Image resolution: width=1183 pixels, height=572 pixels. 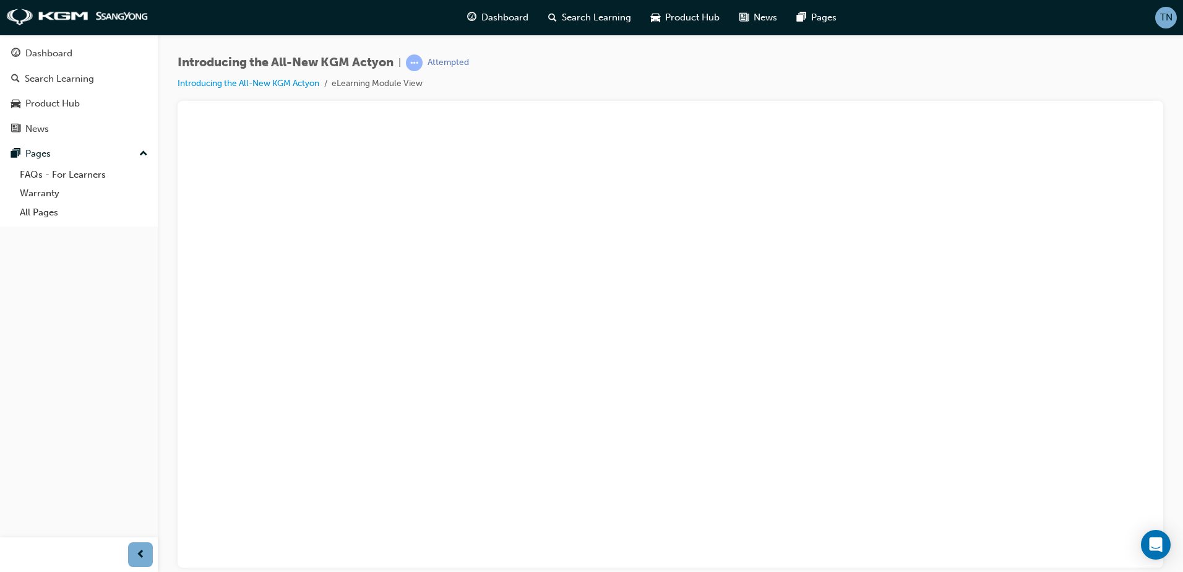 What do you see at coordinates (79, 53) in the screenshot?
I see `a: Dashboard` at bounding box center [79, 53].